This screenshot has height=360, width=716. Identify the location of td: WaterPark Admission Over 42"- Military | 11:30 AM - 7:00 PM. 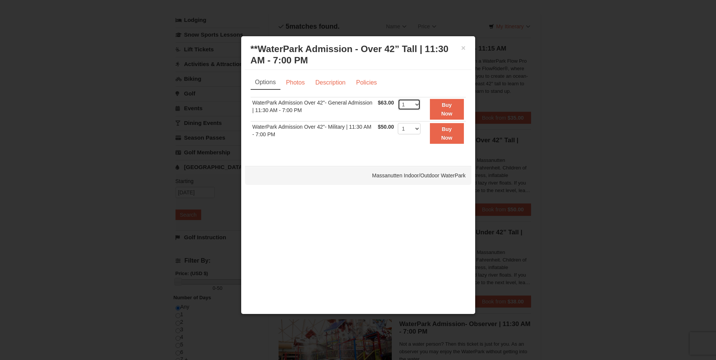
(313, 133).